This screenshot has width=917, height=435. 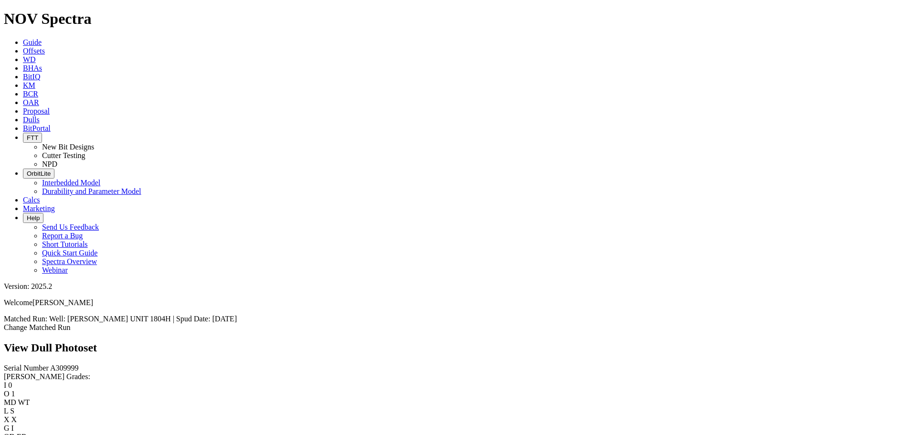 What do you see at coordinates (12, 428) in the screenshot?
I see `span: I` at bounding box center [12, 428].